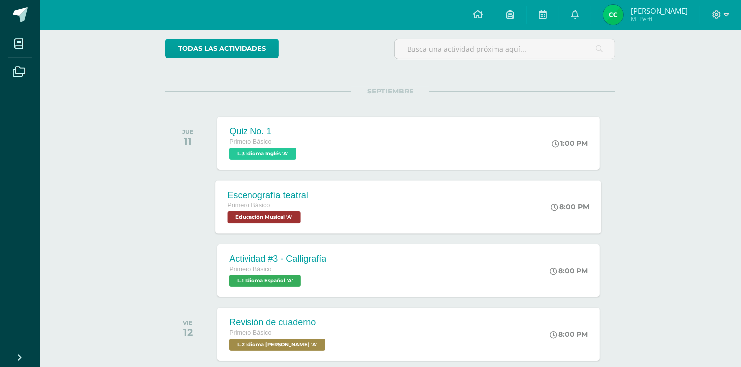 The image size is (741, 367). I want to click on div: 1:00 PM, so click(570, 143).